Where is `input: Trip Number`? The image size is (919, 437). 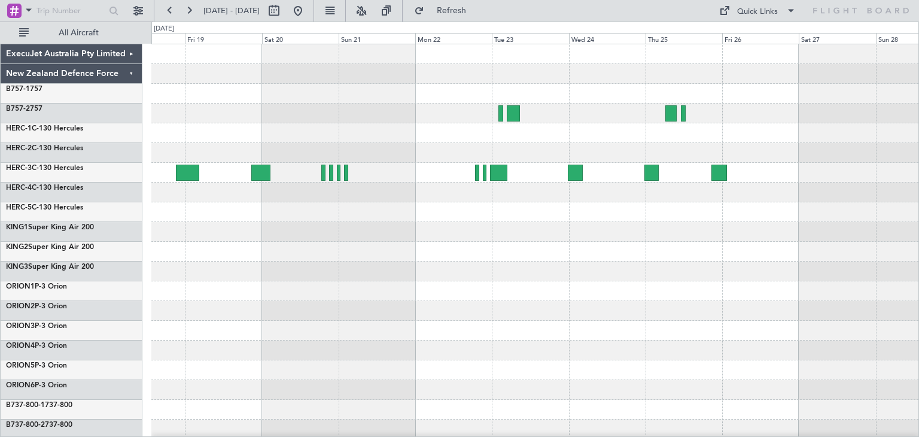 input: Trip Number is located at coordinates (71, 11).